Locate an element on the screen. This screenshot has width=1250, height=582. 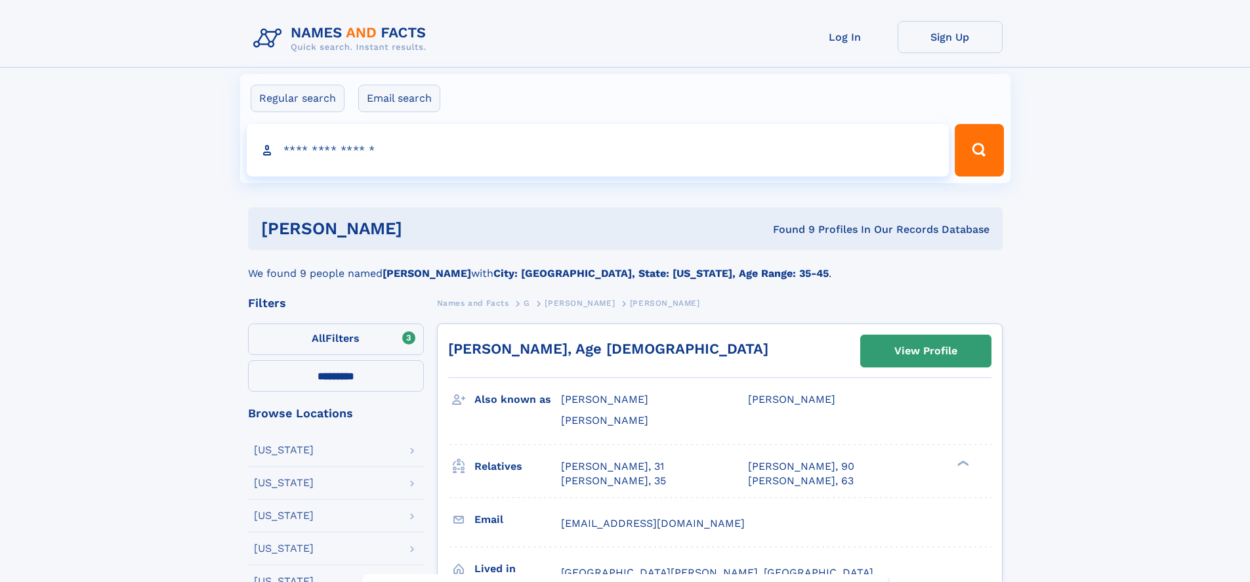
label: Email search is located at coordinates (399, 98).